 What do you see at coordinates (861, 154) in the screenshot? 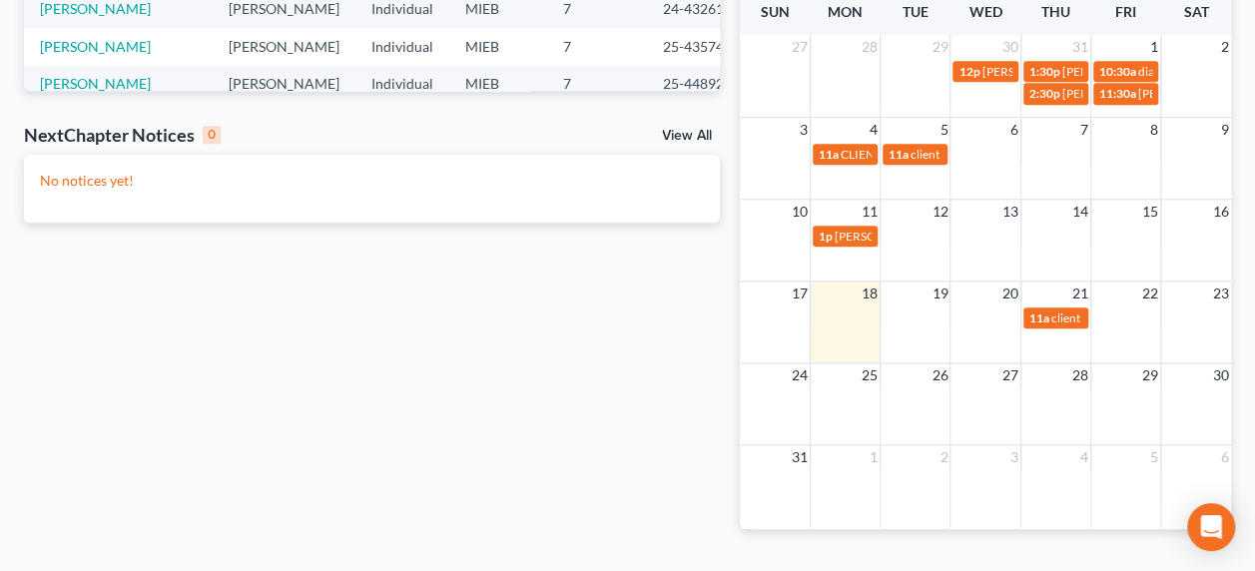
I see `span: CLIENT` at bounding box center [861, 154].